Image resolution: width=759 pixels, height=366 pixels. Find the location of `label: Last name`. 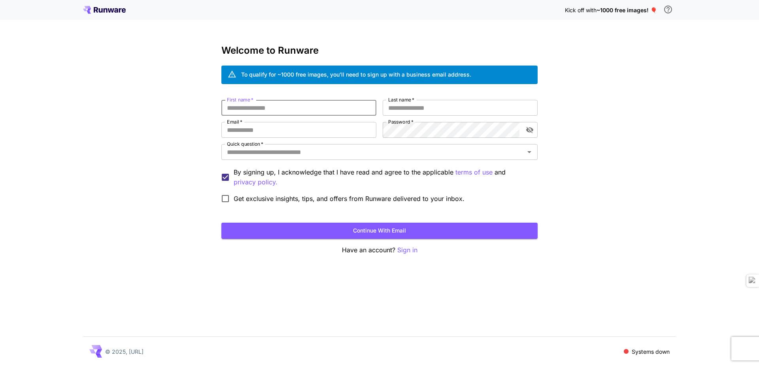

label: Last name is located at coordinates (401, 100).